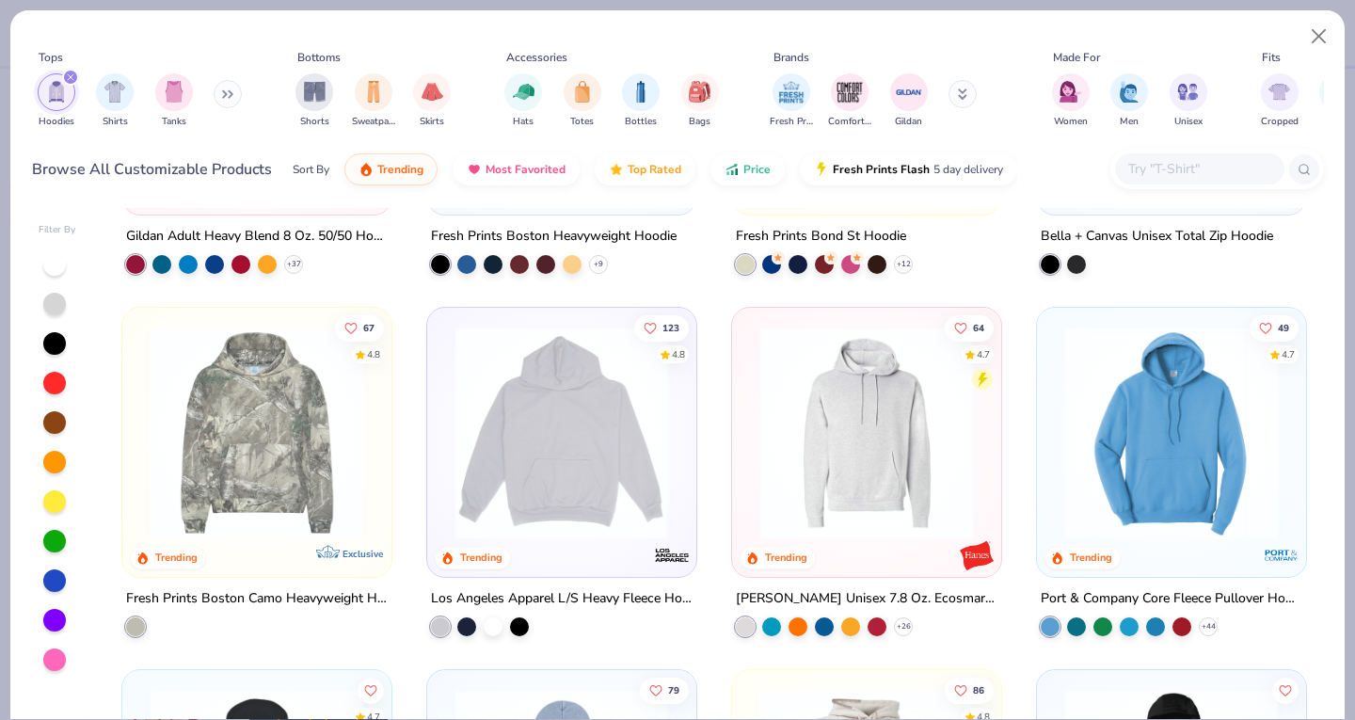  What do you see at coordinates (432, 121) in the screenshot?
I see `span: Skirts` at bounding box center [432, 121].